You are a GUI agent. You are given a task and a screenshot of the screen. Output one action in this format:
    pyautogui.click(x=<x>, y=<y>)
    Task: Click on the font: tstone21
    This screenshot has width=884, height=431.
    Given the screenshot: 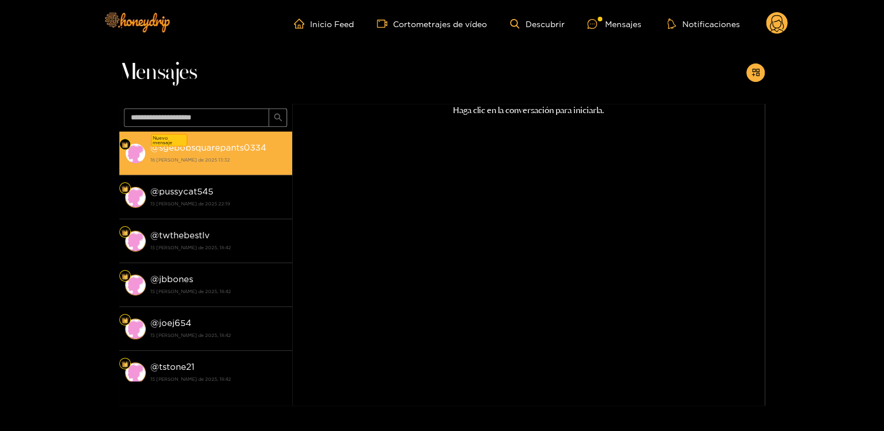 What is the action you would take?
    pyautogui.click(x=176, y=366)
    